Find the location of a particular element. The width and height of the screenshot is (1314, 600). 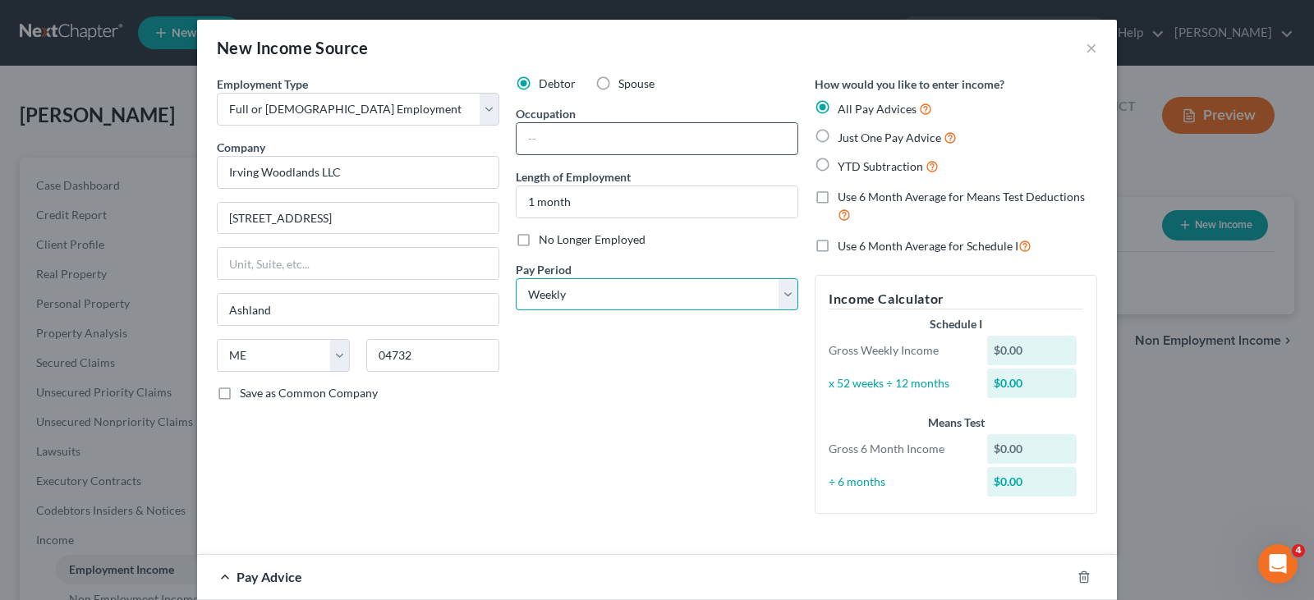

span: No Longer Employed is located at coordinates (592, 239).